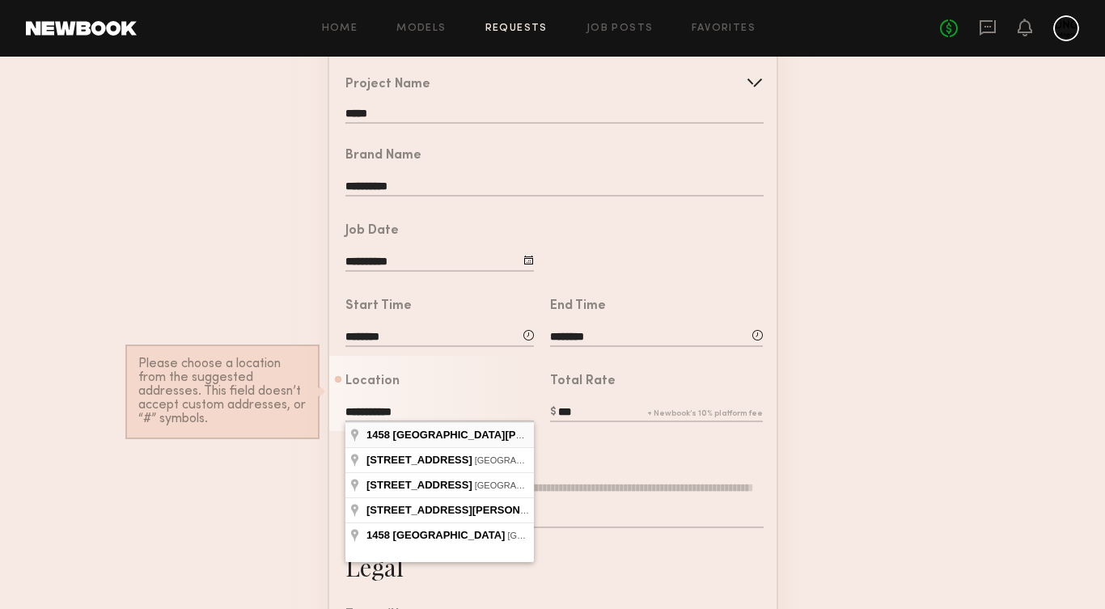 This screenshot has width=1105, height=609. I want to click on div: Project Name, so click(387, 85).